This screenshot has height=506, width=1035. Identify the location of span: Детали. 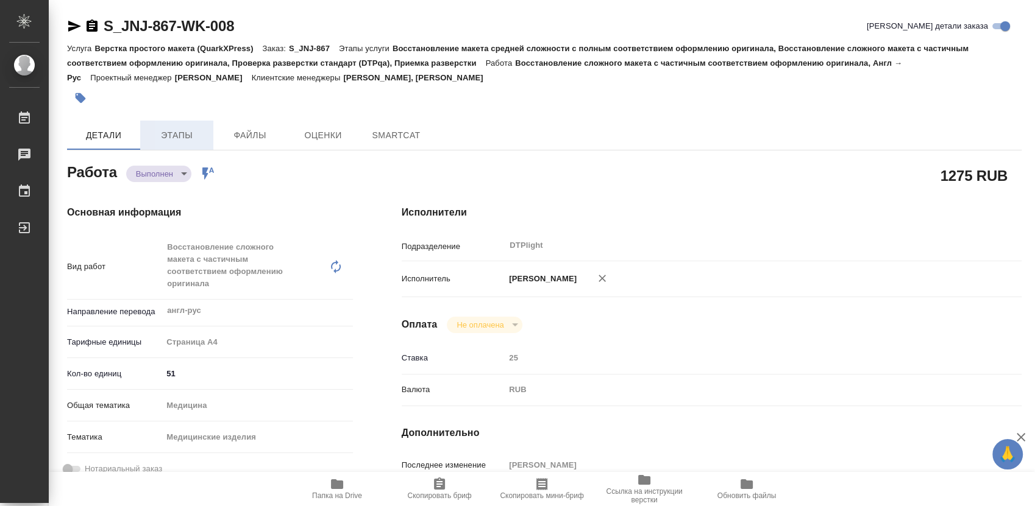
(104, 135).